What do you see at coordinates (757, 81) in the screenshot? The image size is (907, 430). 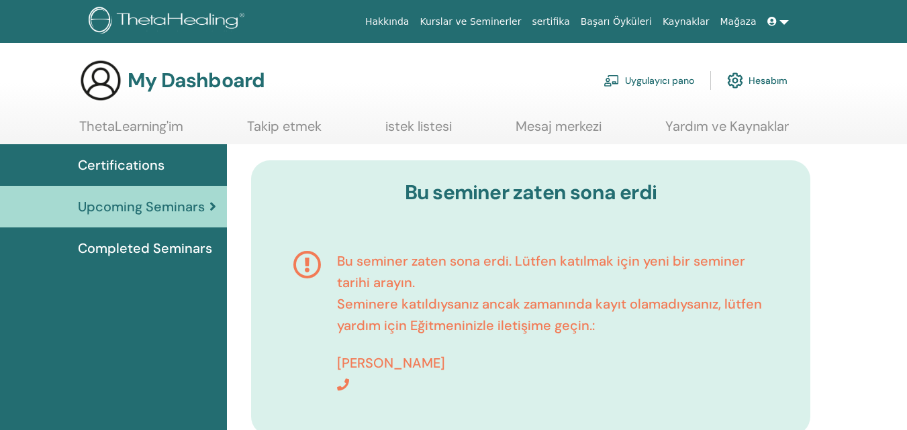 I see `a: Hesabım` at bounding box center [757, 81].